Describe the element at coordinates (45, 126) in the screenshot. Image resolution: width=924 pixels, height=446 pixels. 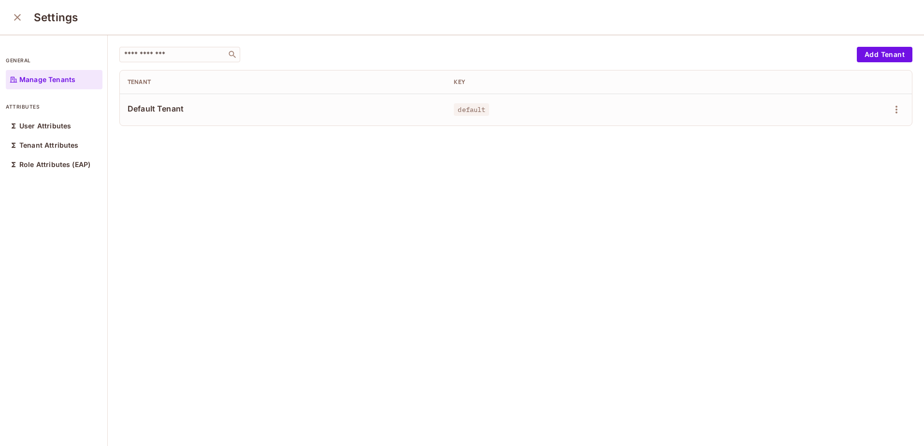
I see `p: User Attributes` at that location.